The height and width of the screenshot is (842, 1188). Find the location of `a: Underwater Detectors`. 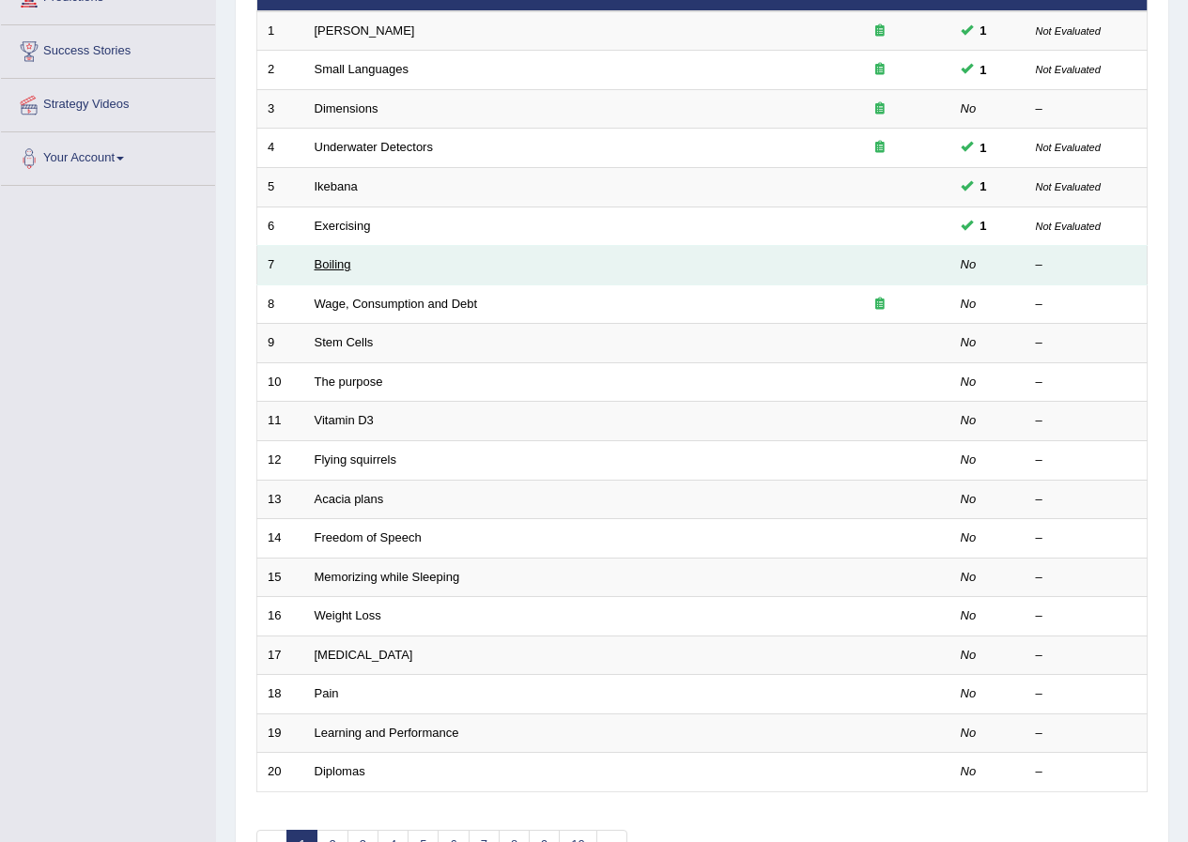

a: Underwater Detectors is located at coordinates (374, 146).